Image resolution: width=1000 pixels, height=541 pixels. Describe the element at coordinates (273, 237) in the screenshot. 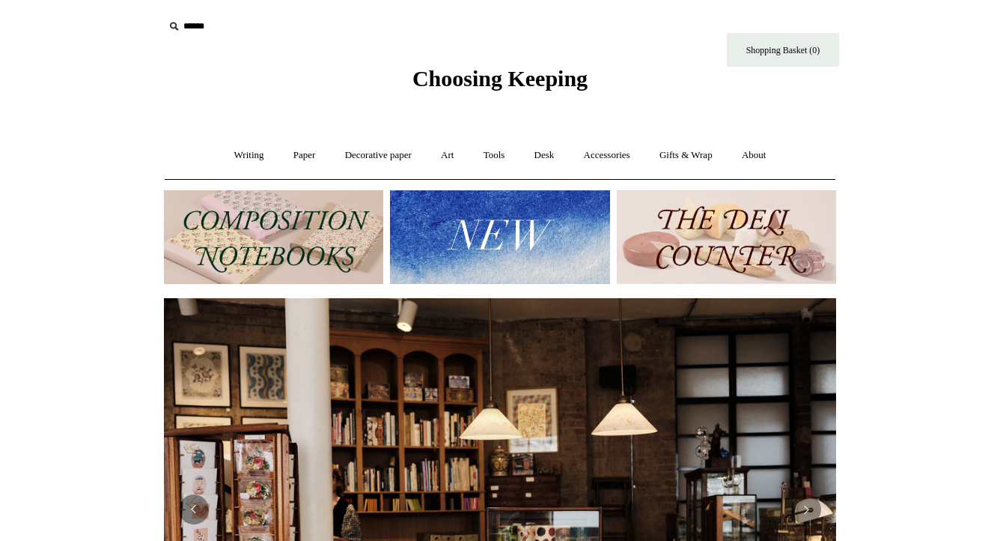

I see `img: 202302 Composition ledgers.jpg__PID:69722ee6-fa44-49dd-a067-31375e5d54ec` at that location.